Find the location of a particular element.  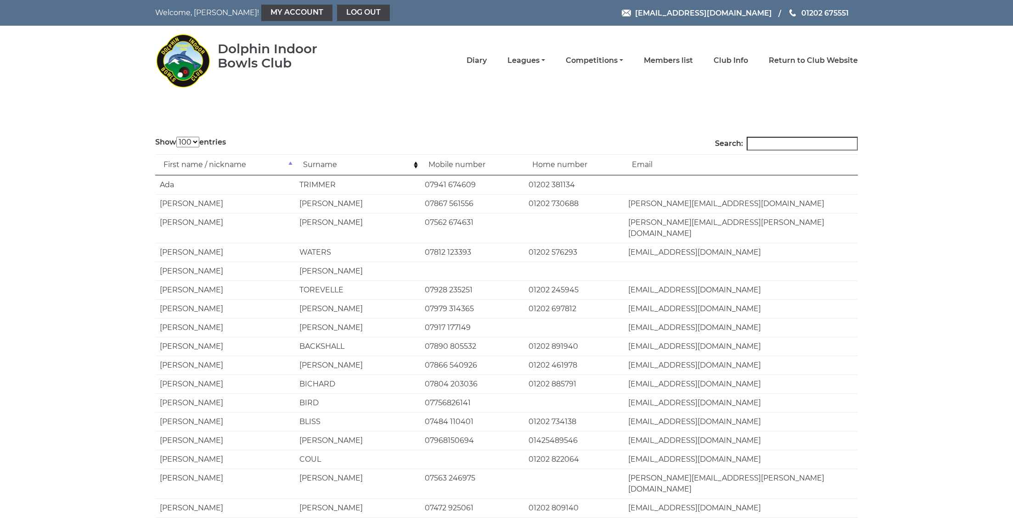

a: Phone us 01202 675551 is located at coordinates (818, 13).